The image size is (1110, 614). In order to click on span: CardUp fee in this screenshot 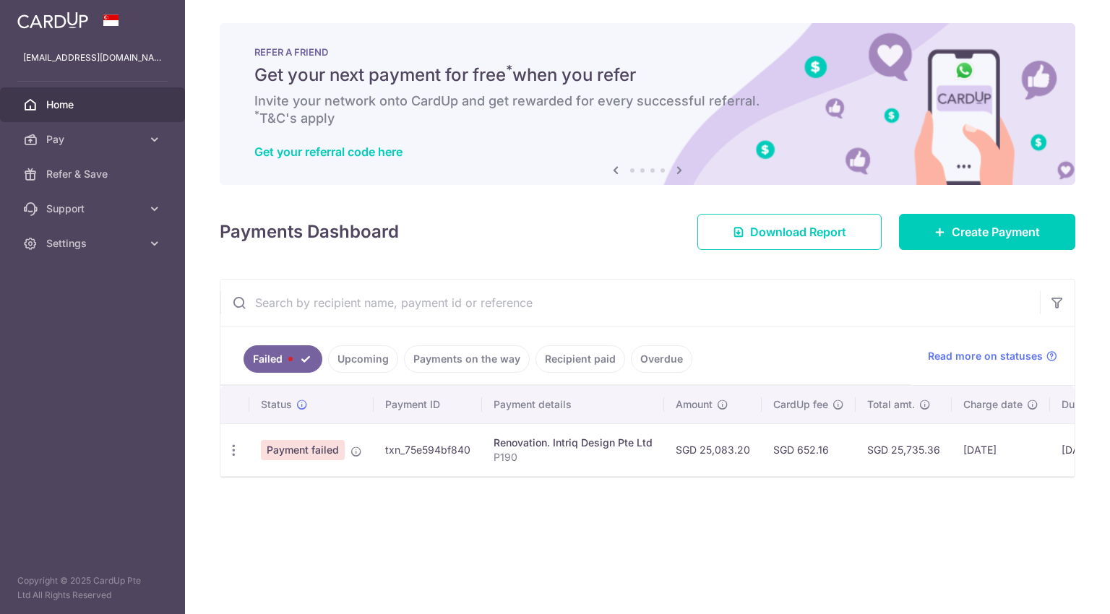, I will do `click(801, 405)`.